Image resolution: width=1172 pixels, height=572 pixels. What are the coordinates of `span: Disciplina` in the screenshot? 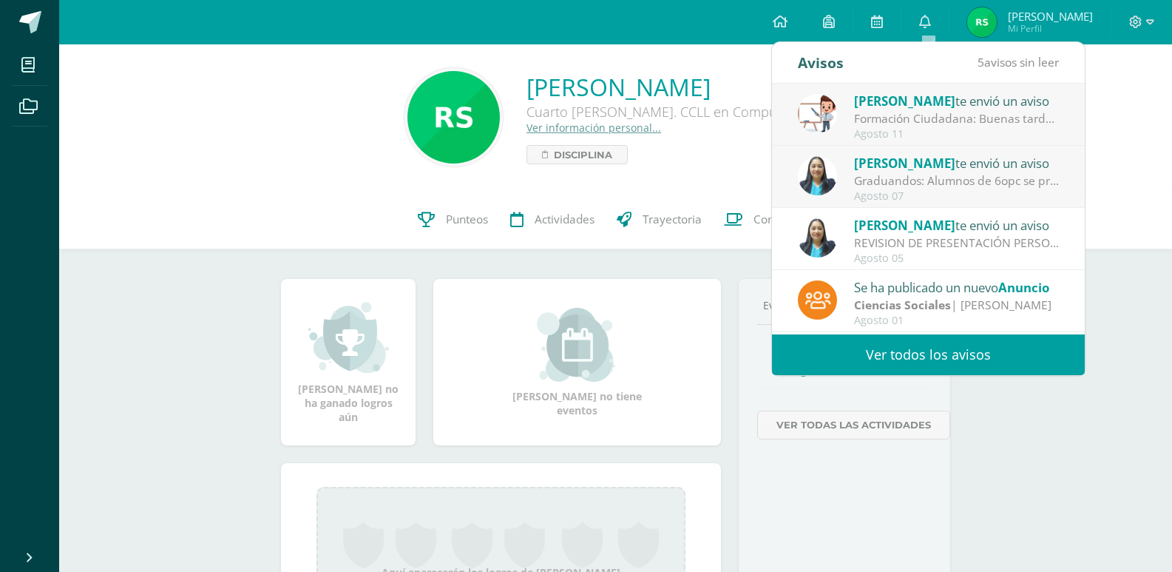 It's located at (583, 155).